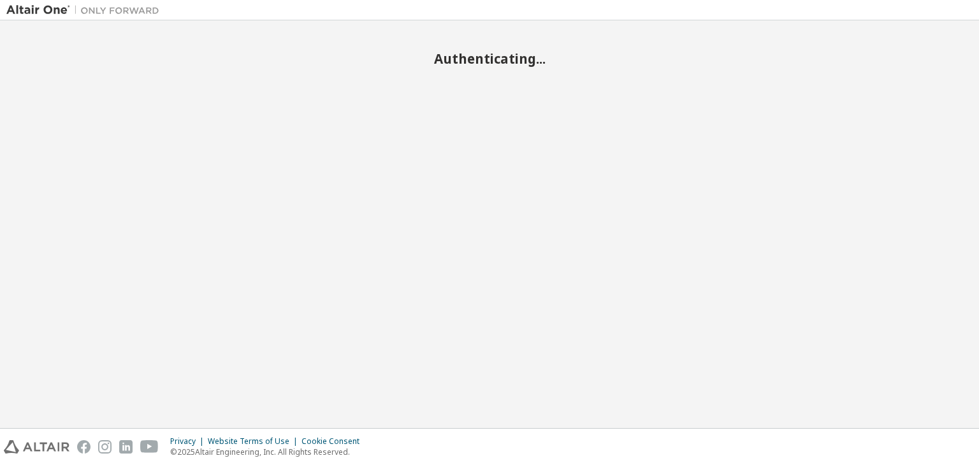 This screenshot has height=465, width=979. Describe the element at coordinates (268, 452) in the screenshot. I see `p: © 2025 Altair Engineering, Inc. All Rights Reserved.` at that location.